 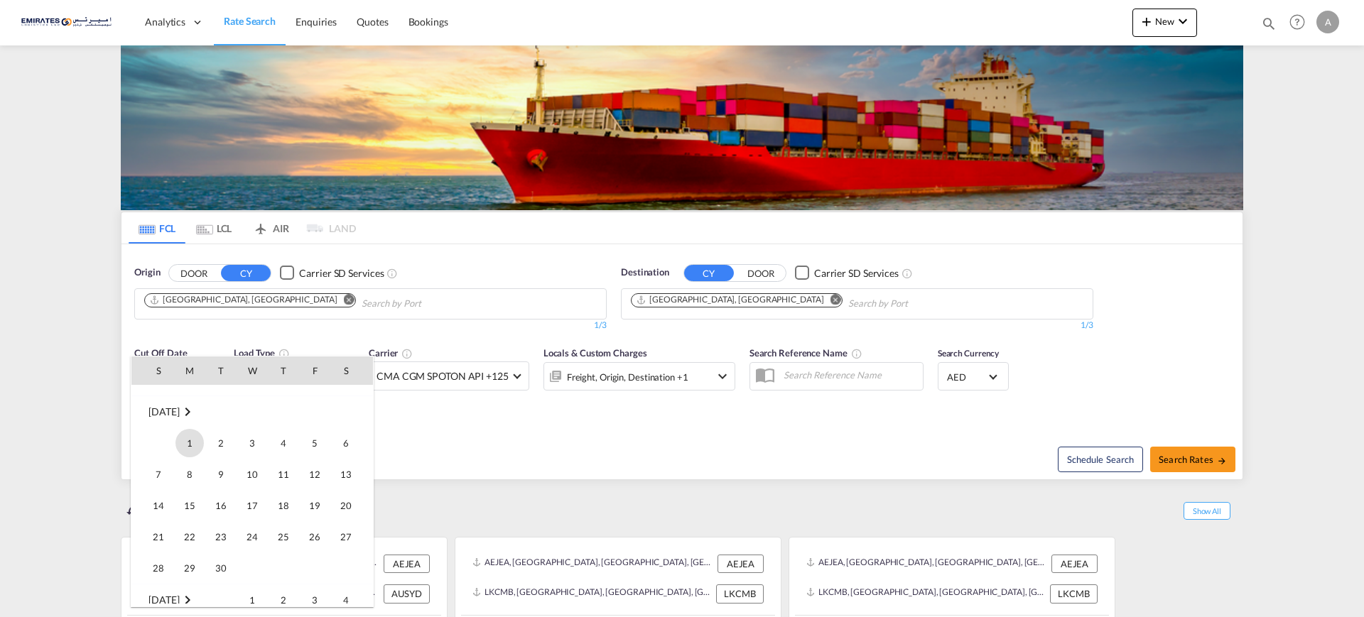 What do you see at coordinates (352, 443) in the screenshot?
I see `td: Saturday September 6 2025` at bounding box center [352, 443].